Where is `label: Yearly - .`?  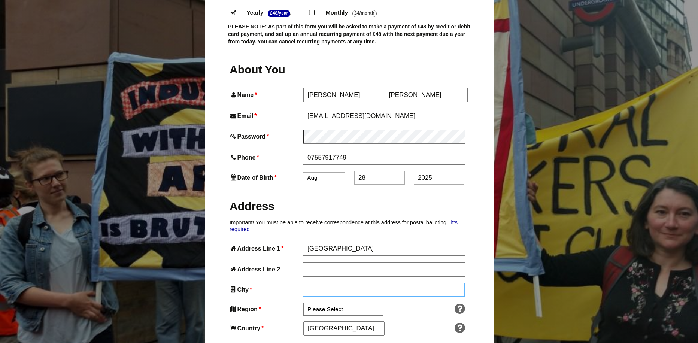
label: Yearly - . is located at coordinates (274, 13).